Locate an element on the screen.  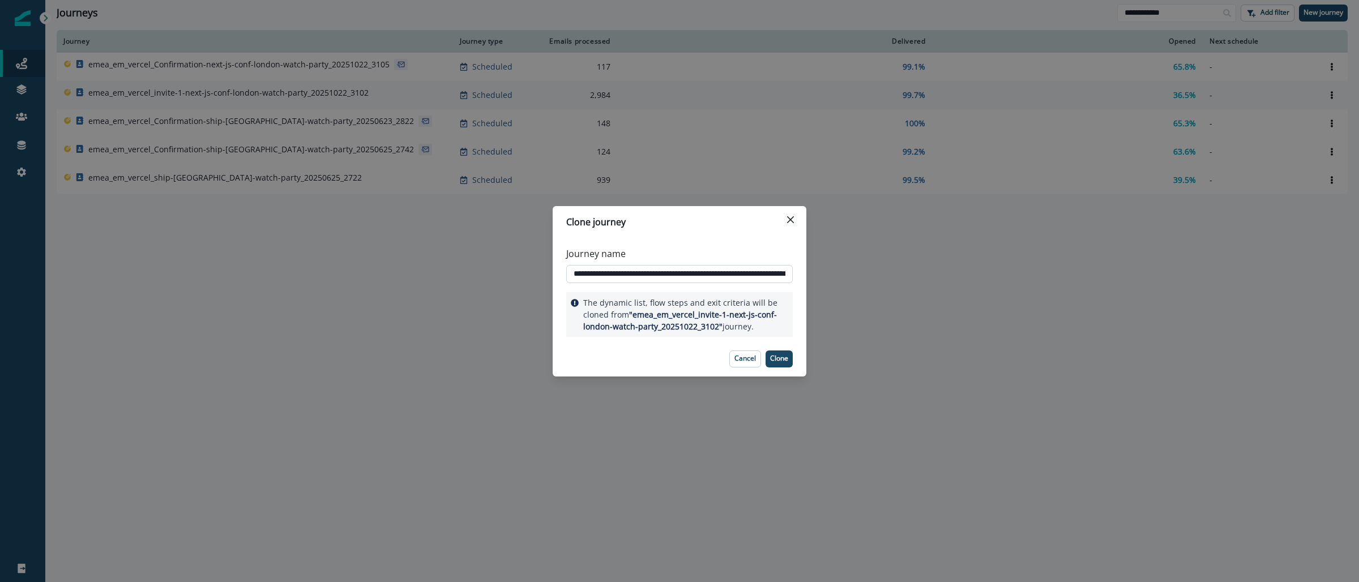
p: The dynamic list, flow steps and exit criteria will be cloned from journey. is located at coordinates (686, 314).